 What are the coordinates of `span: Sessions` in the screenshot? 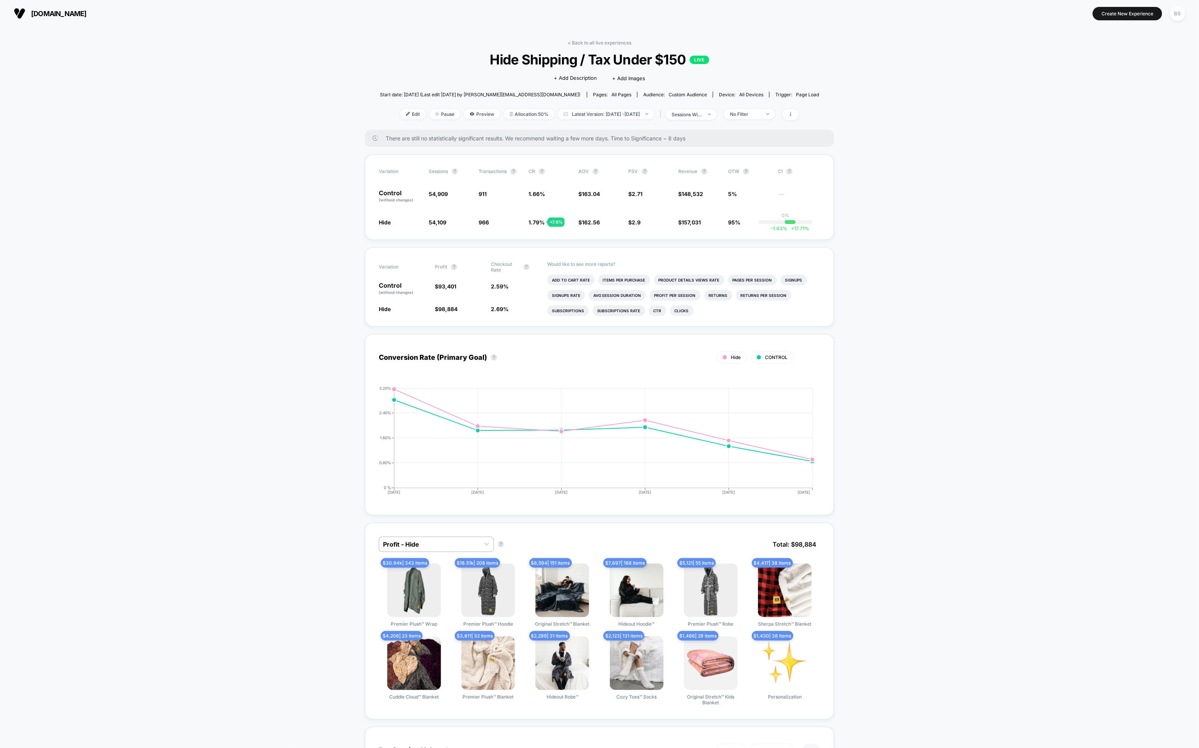 It's located at (438, 171).